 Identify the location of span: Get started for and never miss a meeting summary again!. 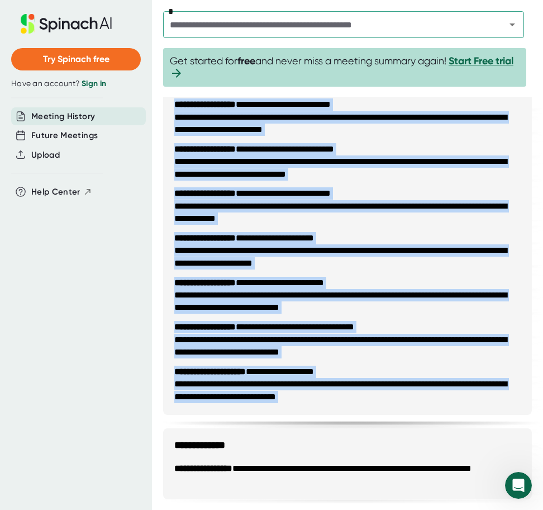
(345, 67).